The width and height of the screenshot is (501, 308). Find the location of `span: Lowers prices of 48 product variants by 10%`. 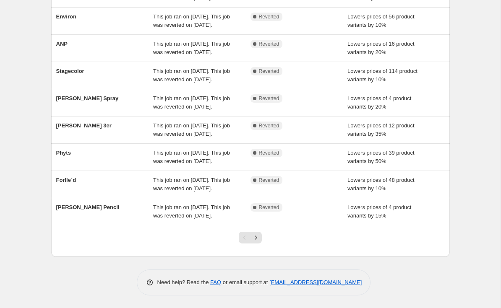

span: Lowers prices of 48 product variants by 10% is located at coordinates (381, 184).